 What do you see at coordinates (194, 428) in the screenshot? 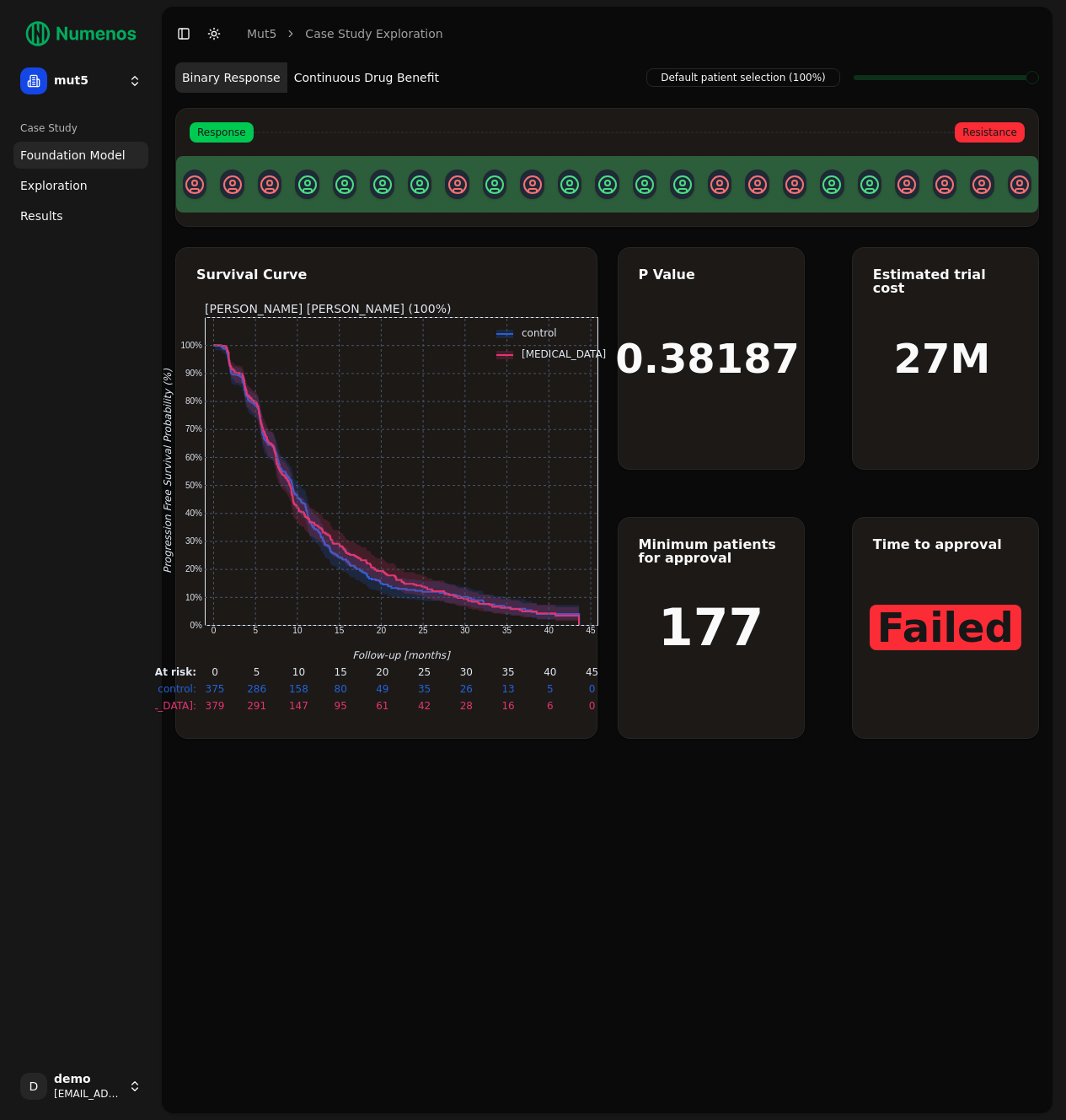
I see `text: 70%` at bounding box center [194, 428].